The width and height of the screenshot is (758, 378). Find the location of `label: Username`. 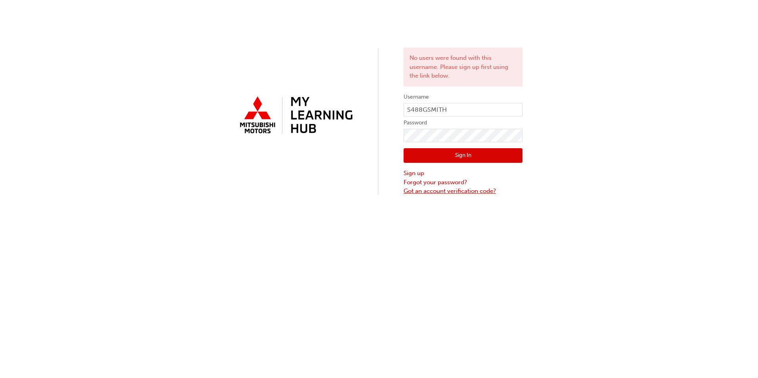

label: Username is located at coordinates (463, 97).